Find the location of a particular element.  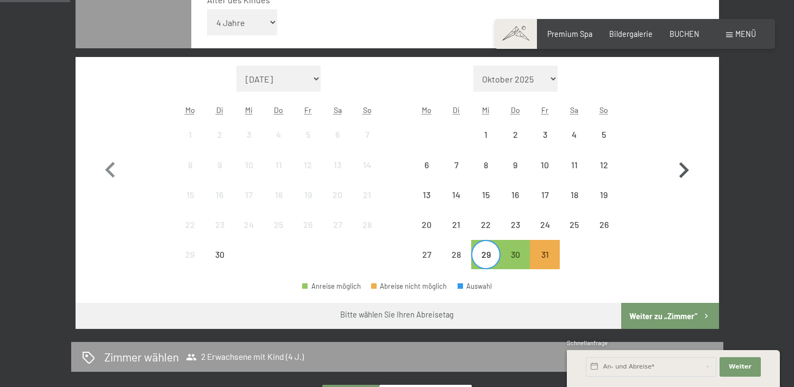

div: 14 is located at coordinates (367, 174).